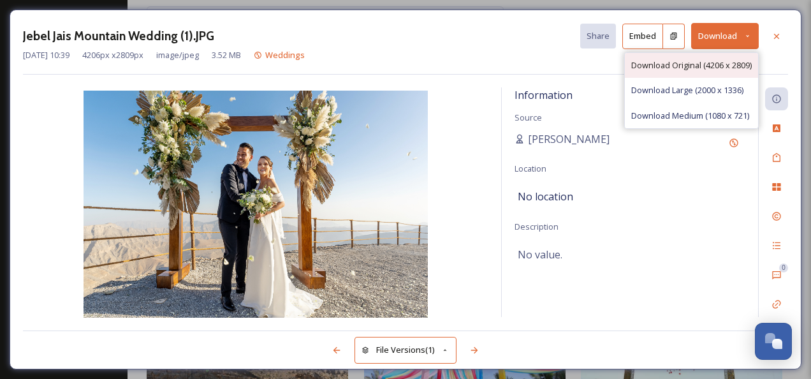 The height and width of the screenshot is (379, 811). I want to click on span: Weddings, so click(285, 55).